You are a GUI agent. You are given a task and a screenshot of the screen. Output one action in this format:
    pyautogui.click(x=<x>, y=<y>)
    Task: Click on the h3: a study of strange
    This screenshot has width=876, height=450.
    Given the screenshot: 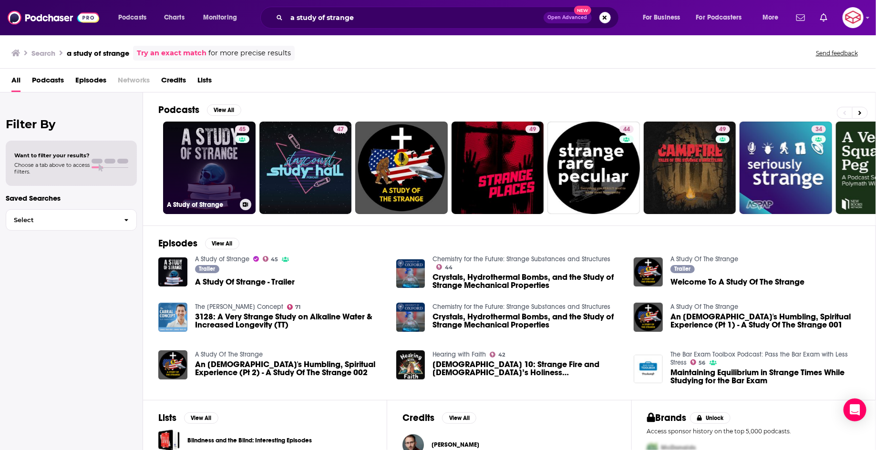 What is the action you would take?
    pyautogui.click(x=98, y=53)
    